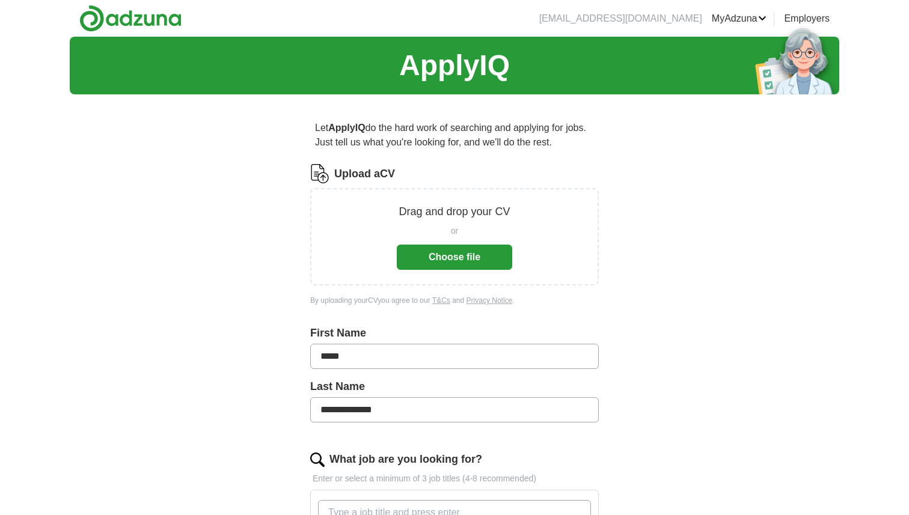 The height and width of the screenshot is (515, 909). I want to click on a: Privacy Notice, so click(490, 301).